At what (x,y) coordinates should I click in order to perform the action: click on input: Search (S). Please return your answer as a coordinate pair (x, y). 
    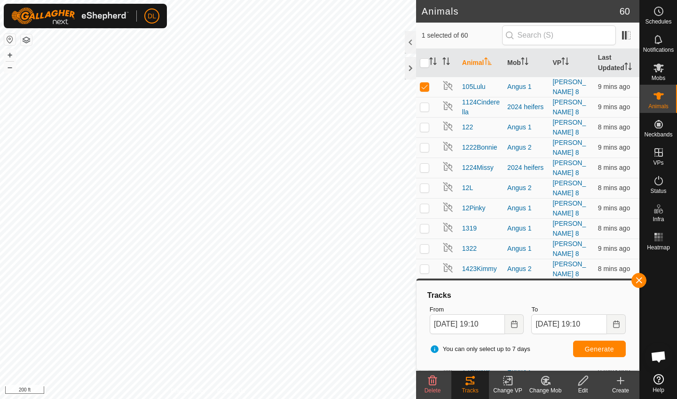
    Looking at the image, I should click on (559, 35).